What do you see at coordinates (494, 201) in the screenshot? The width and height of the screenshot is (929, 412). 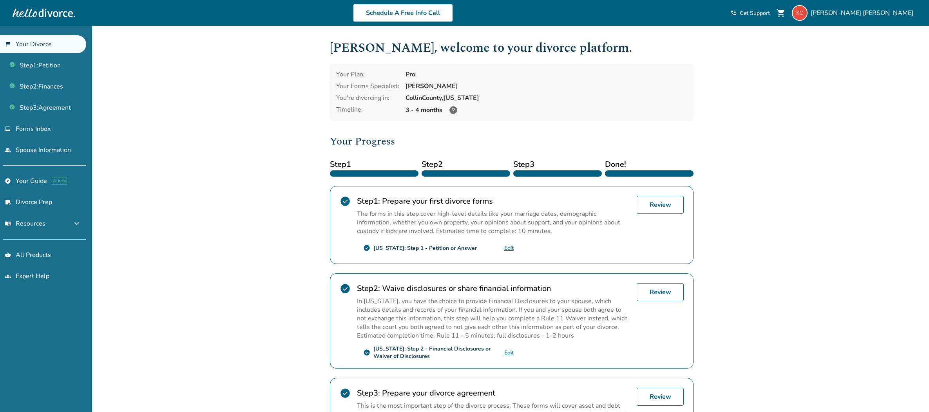 I see `h2: Prepare your first divorce forms` at bounding box center [494, 201].